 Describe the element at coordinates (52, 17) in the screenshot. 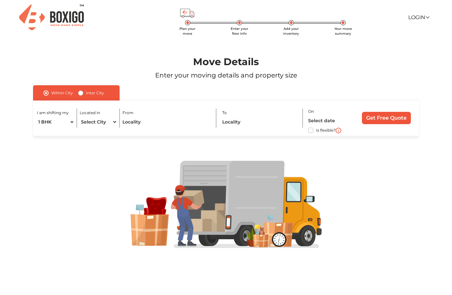

I see `img: Boxigo` at that location.